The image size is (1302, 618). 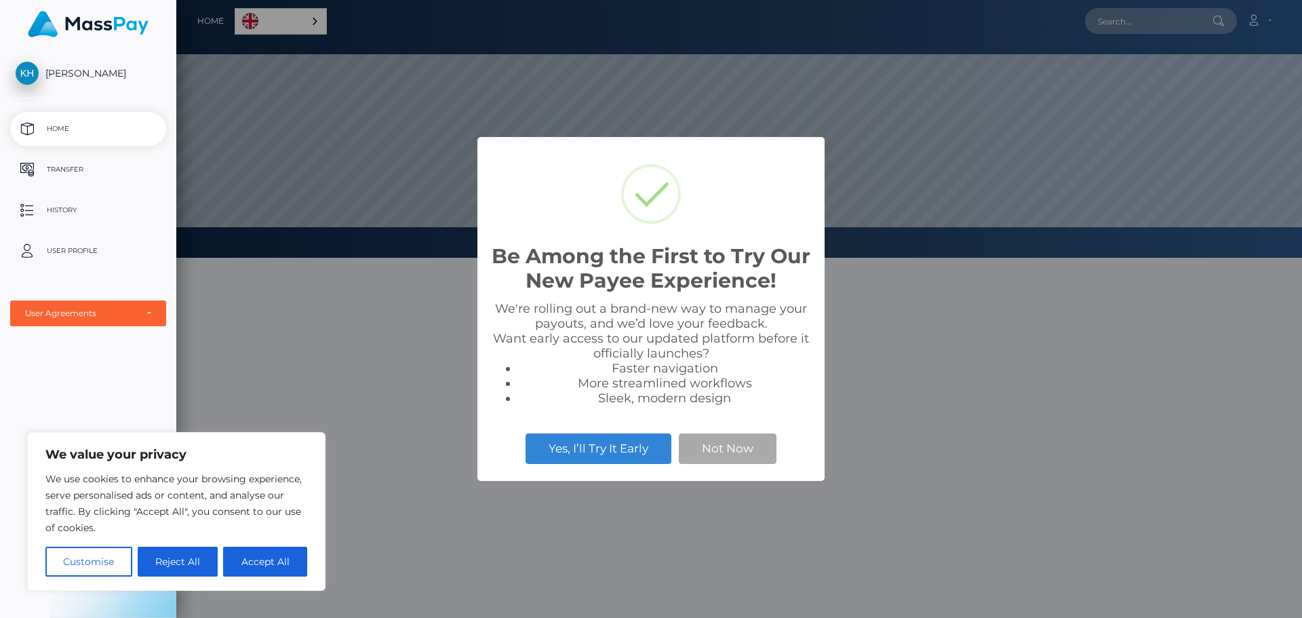 I want to click on button: Reject All, so click(x=178, y=561).